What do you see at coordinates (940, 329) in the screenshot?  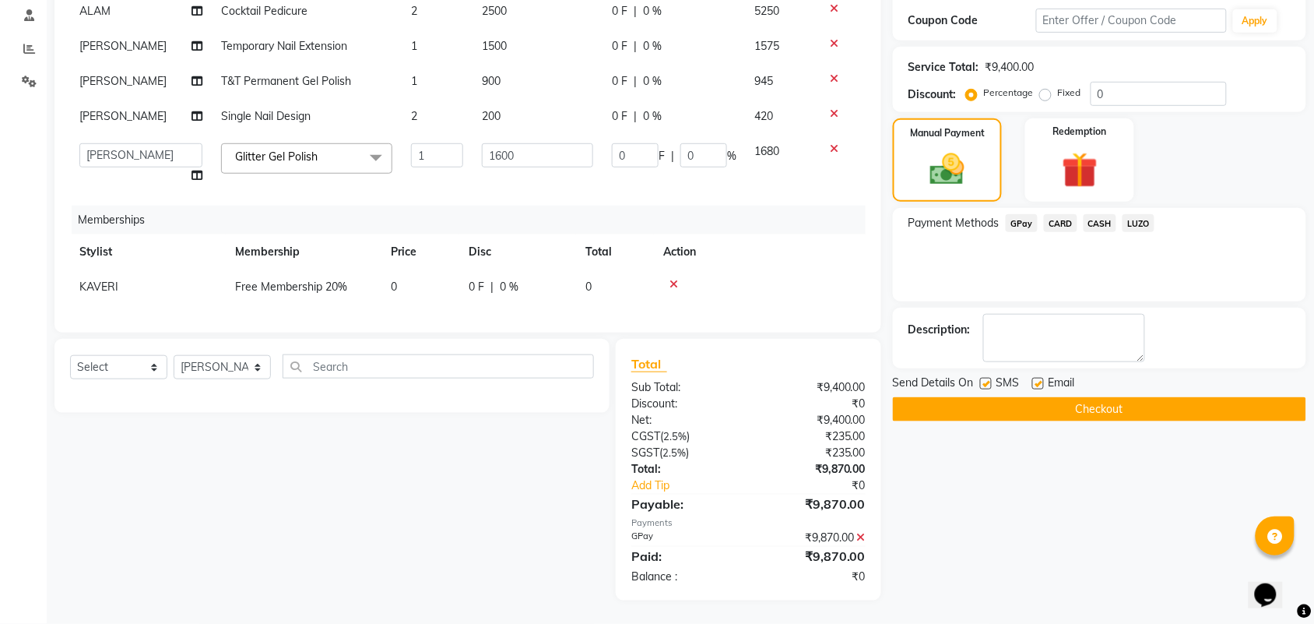 I see `div: Description:` at bounding box center [940, 329].